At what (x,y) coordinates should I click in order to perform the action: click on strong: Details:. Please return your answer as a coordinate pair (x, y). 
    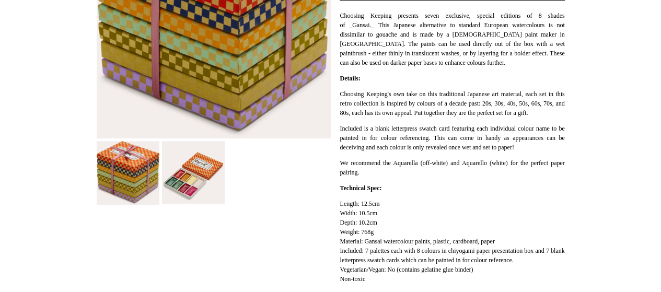
    Looking at the image, I should click on (350, 78).